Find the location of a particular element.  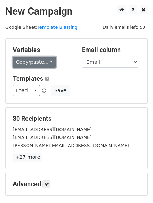

h2: New Campaign is located at coordinates (77, 11).